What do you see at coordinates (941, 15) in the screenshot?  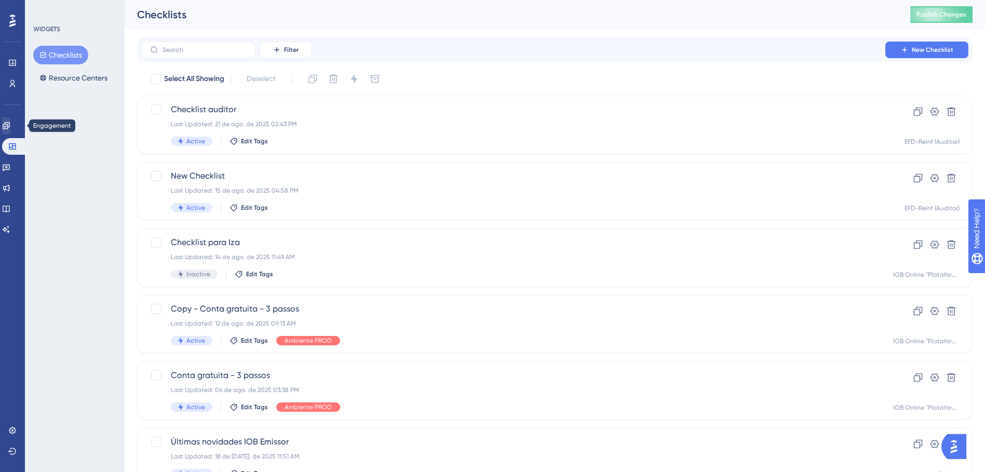 I see `button: Publish Changes` at bounding box center [941, 15].